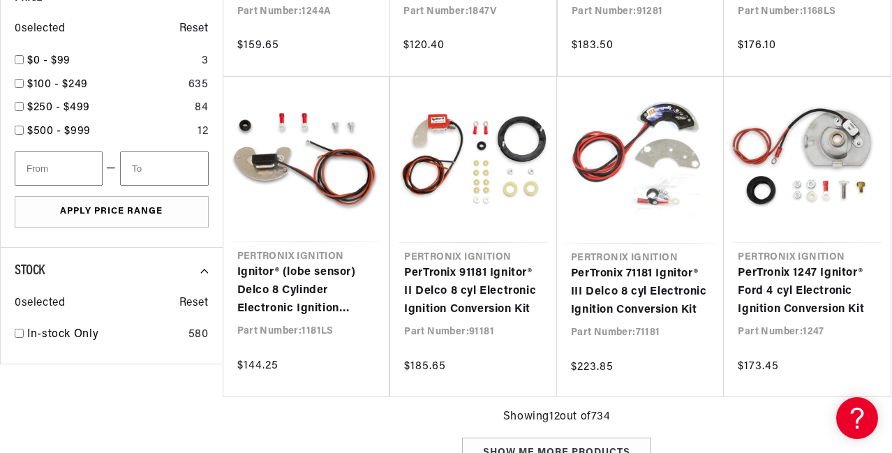  What do you see at coordinates (198, 335) in the screenshot?
I see `div: 580` at bounding box center [198, 335].